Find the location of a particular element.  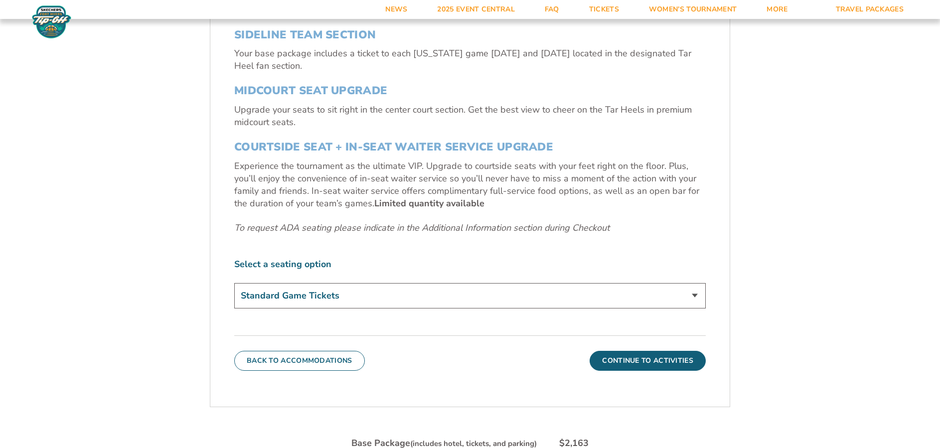

button: Back To Accommodations is located at coordinates (300, 361).